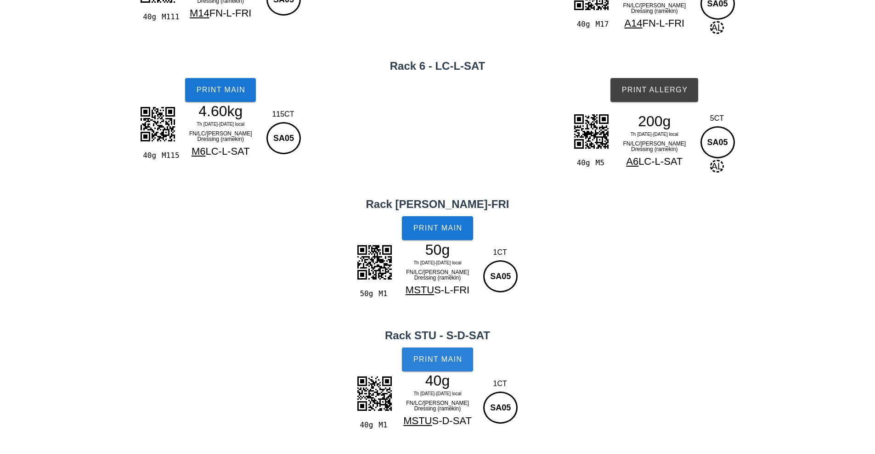  Describe the element at coordinates (655, 121) in the screenshot. I see `div: 200g` at that location.